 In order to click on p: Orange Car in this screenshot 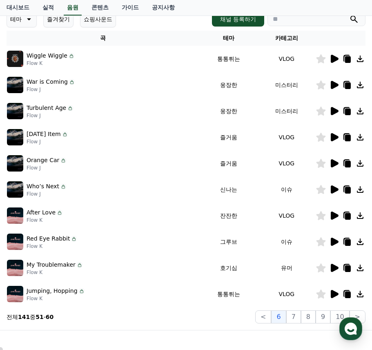, I will do `click(43, 160)`.